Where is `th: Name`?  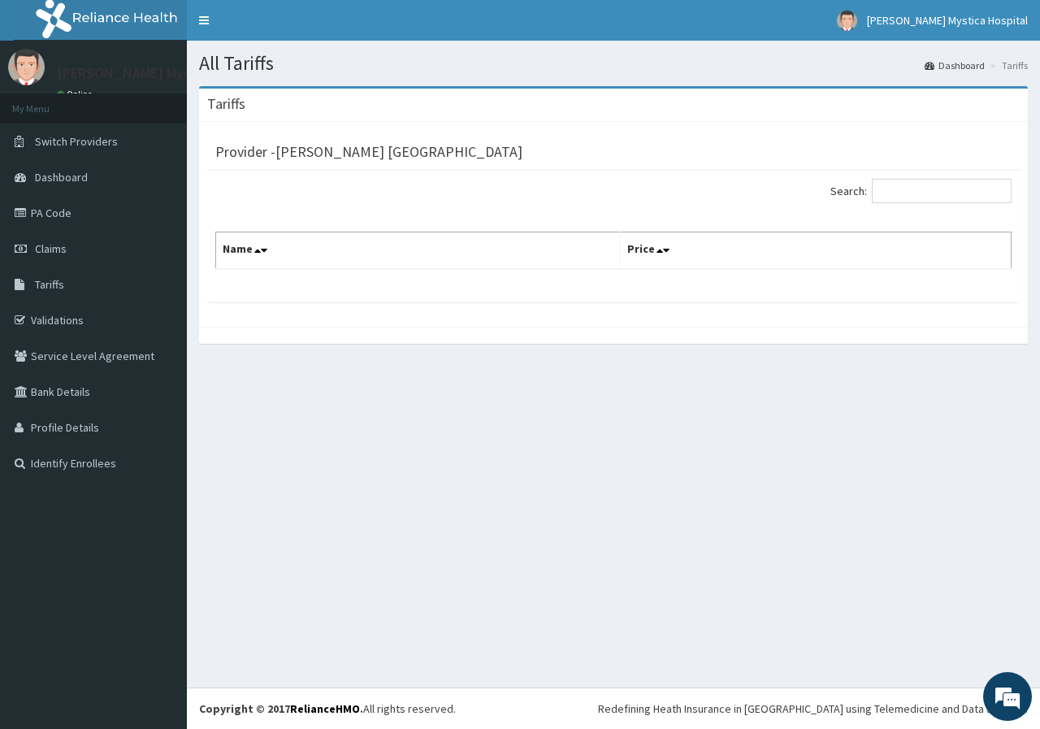 th: Name is located at coordinates (418, 251).